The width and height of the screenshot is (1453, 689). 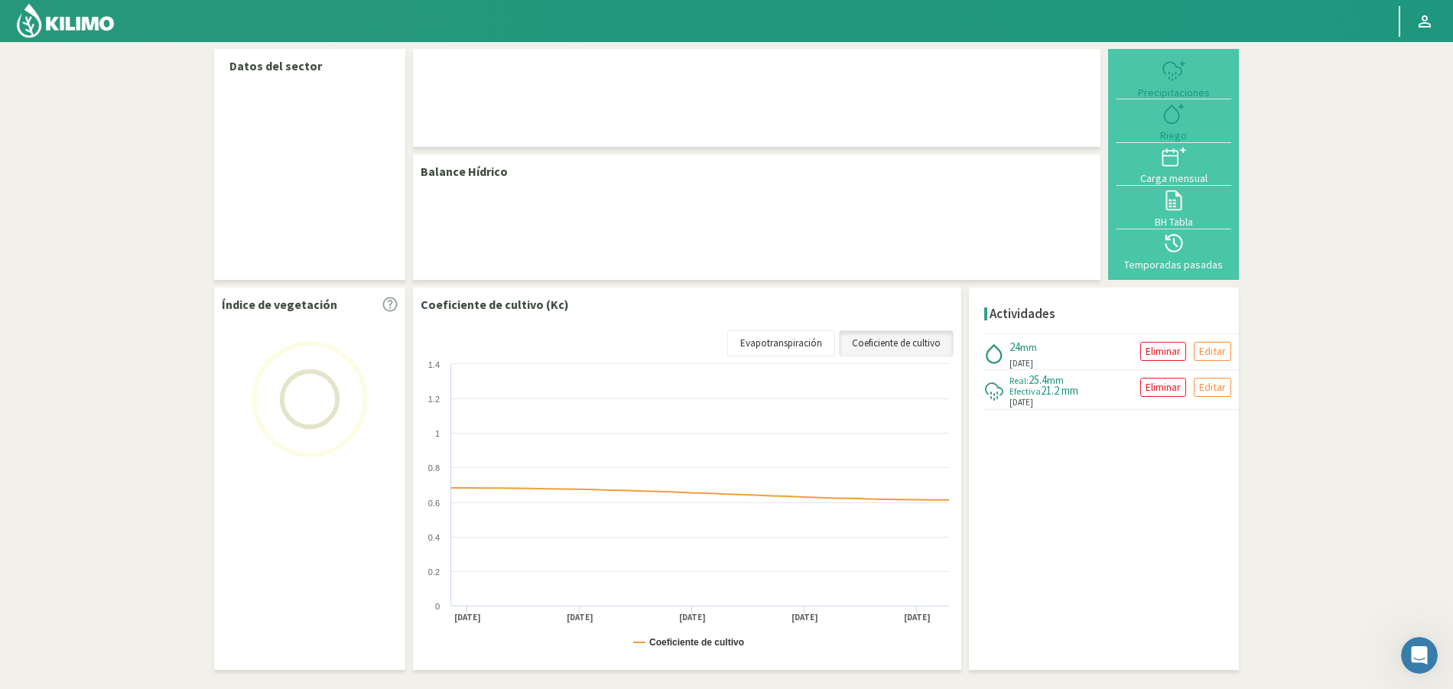 What do you see at coordinates (896, 343) in the screenshot?
I see `a: Coeficiente de cultivo` at bounding box center [896, 343].